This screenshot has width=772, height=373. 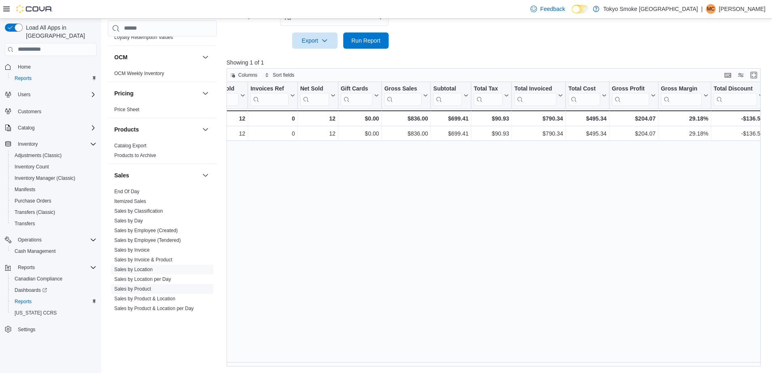 What do you see at coordinates (51, 267) in the screenshot?
I see `button: Reports` at bounding box center [51, 267].